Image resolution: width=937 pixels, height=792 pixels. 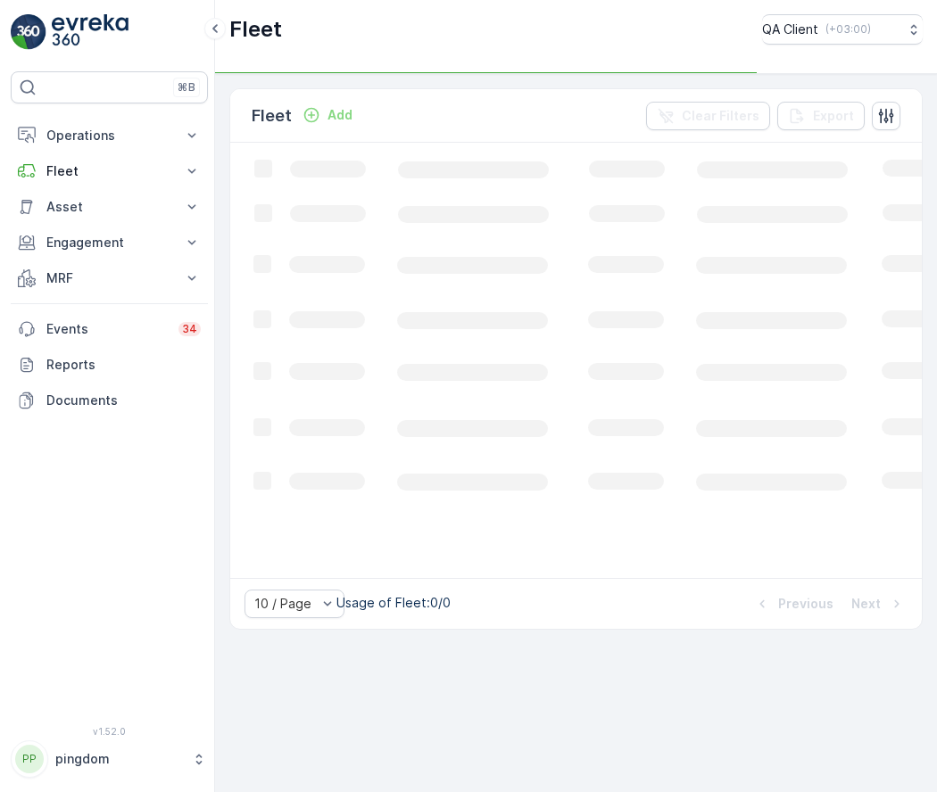 What do you see at coordinates (393, 603) in the screenshot?
I see `p: Usage of Fleet : 0/0` at bounding box center [393, 603].